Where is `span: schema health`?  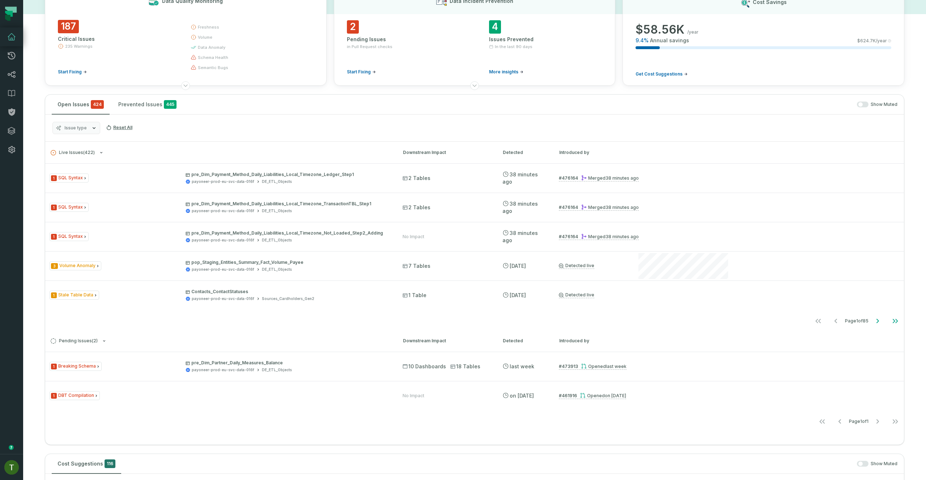
span: schema health is located at coordinates (213, 58).